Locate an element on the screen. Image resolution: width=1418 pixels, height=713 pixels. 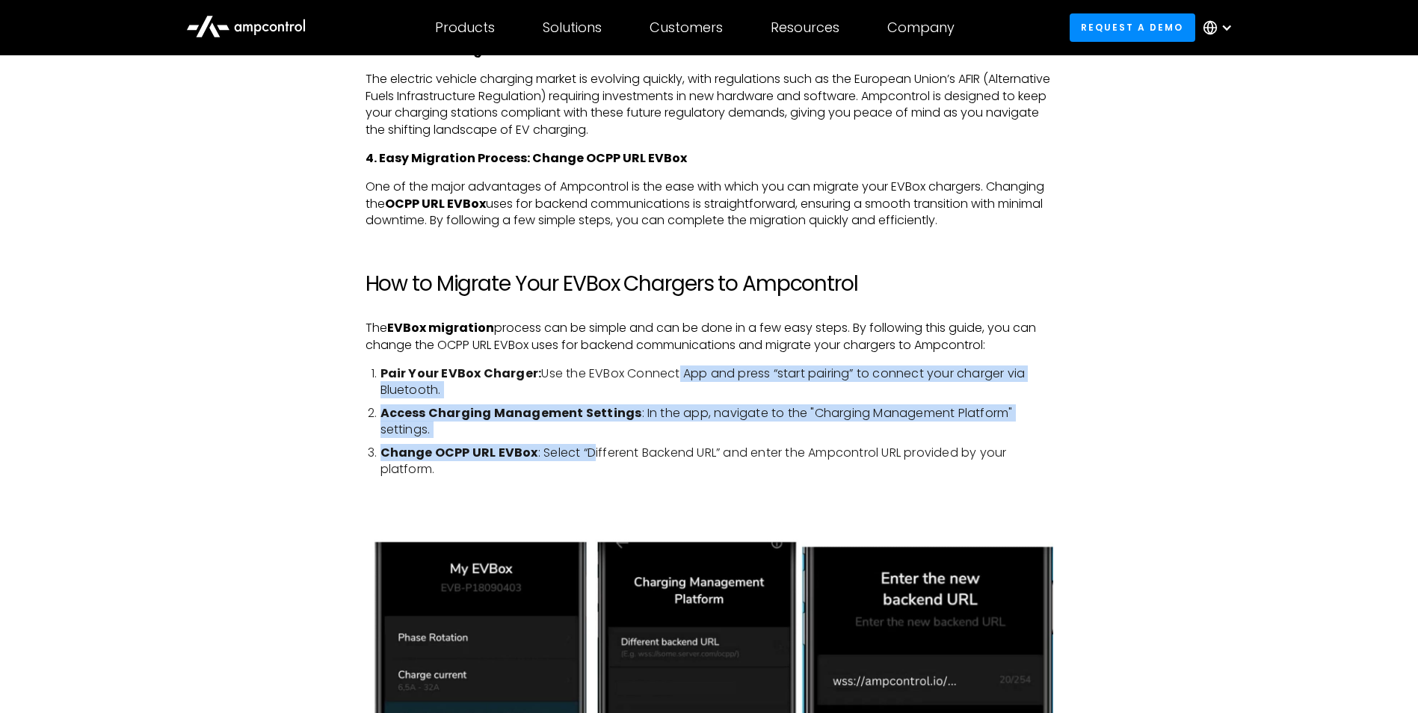
p: The electric vehicle charging market is evolving quickly, with regulations such as the European U... is located at coordinates (709, 105).